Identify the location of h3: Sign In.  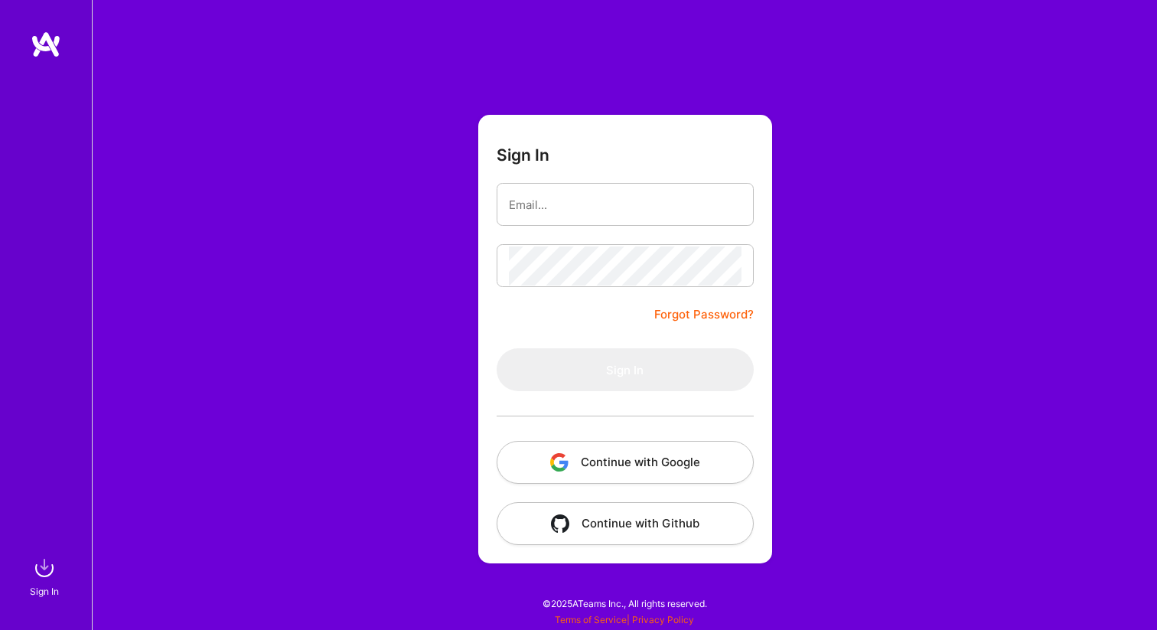
(523, 155).